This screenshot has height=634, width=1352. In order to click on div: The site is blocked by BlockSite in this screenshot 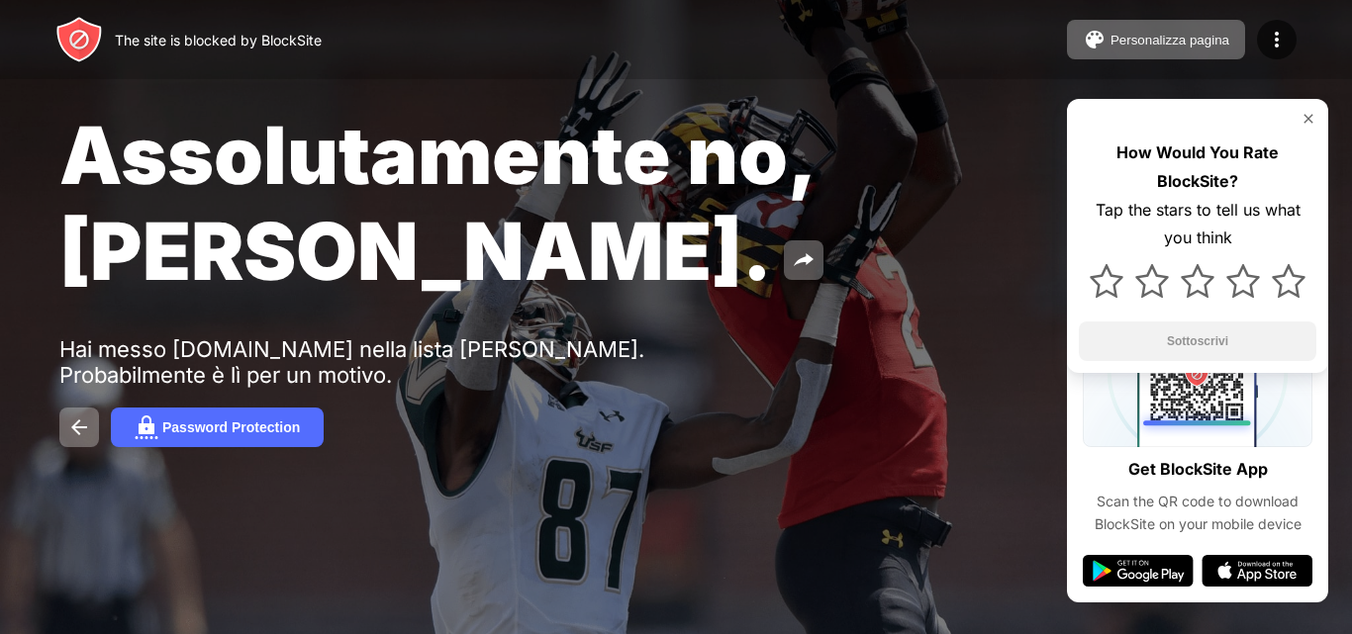, I will do `click(218, 40)`.